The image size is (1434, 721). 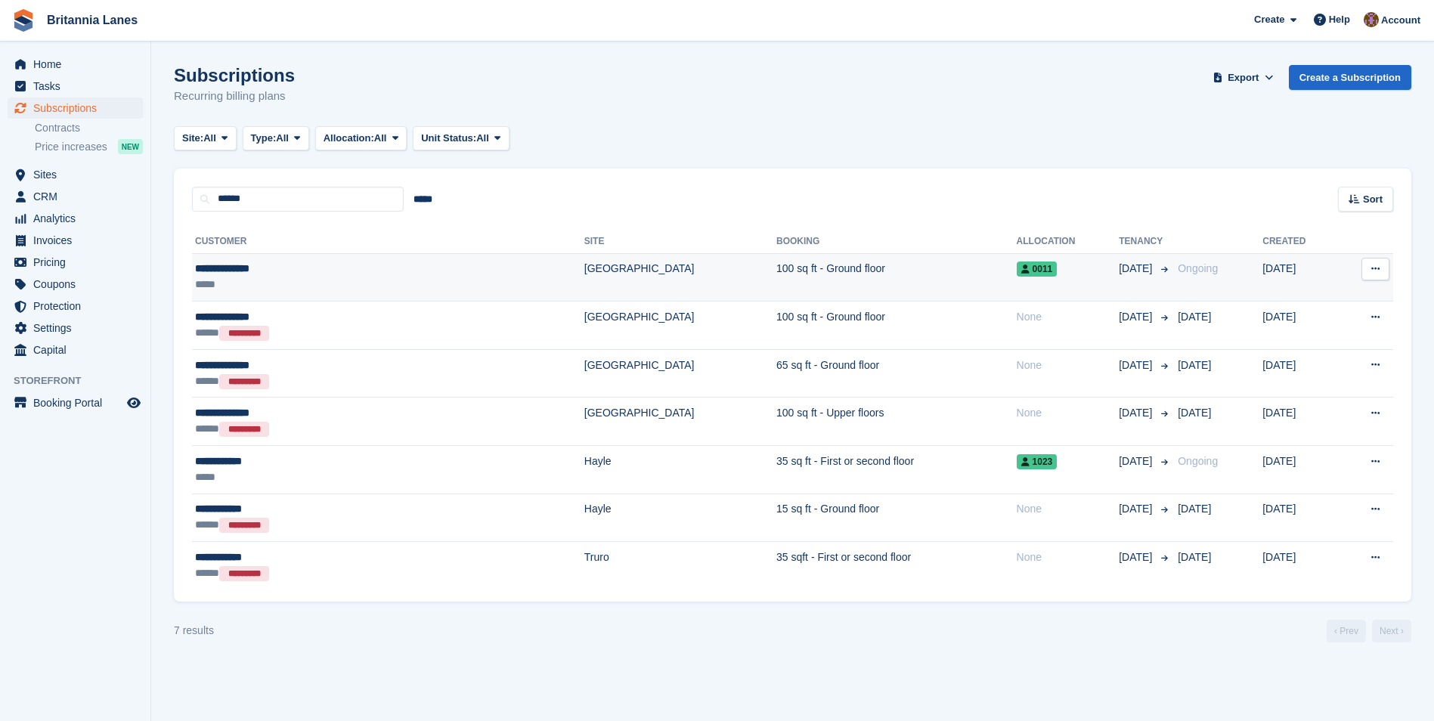 I want to click on td: Truro, so click(x=680, y=566).